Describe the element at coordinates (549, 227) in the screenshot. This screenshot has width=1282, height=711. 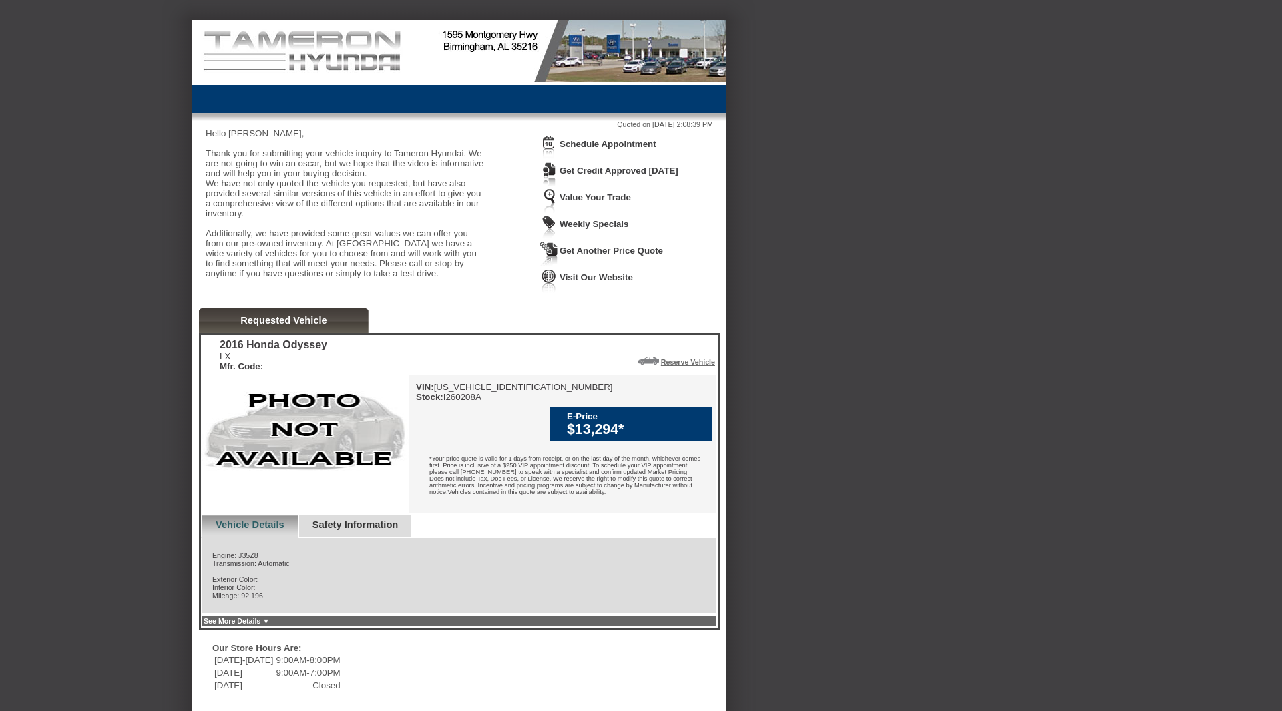
I see `img: Icon_WeeklySpecials.png` at that location.